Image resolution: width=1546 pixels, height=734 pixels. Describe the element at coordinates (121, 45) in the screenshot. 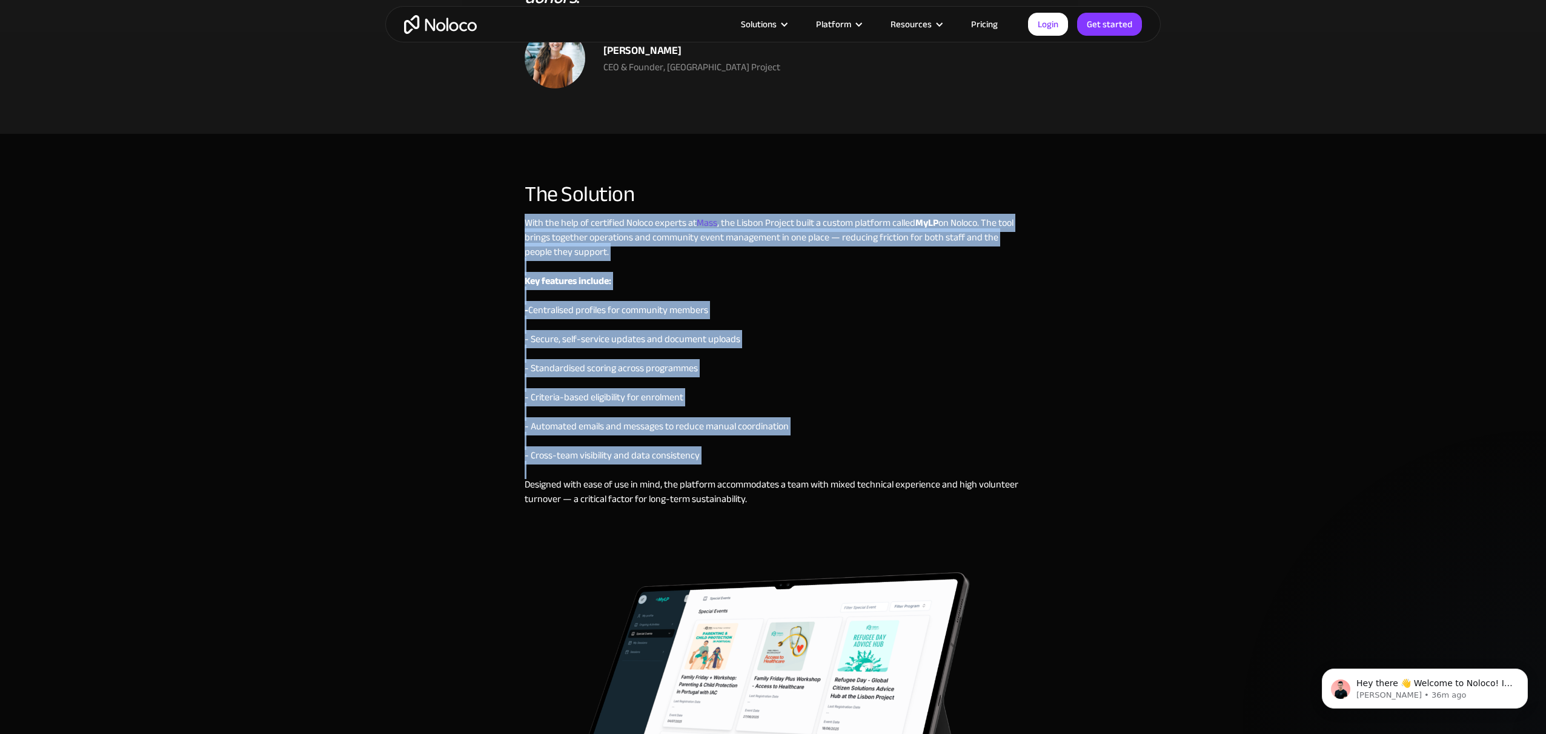

I see `div: message notification from Darragh, 36m ago. Hey there 👋 Welcome to Noloco! If you have any questi...` at that location.